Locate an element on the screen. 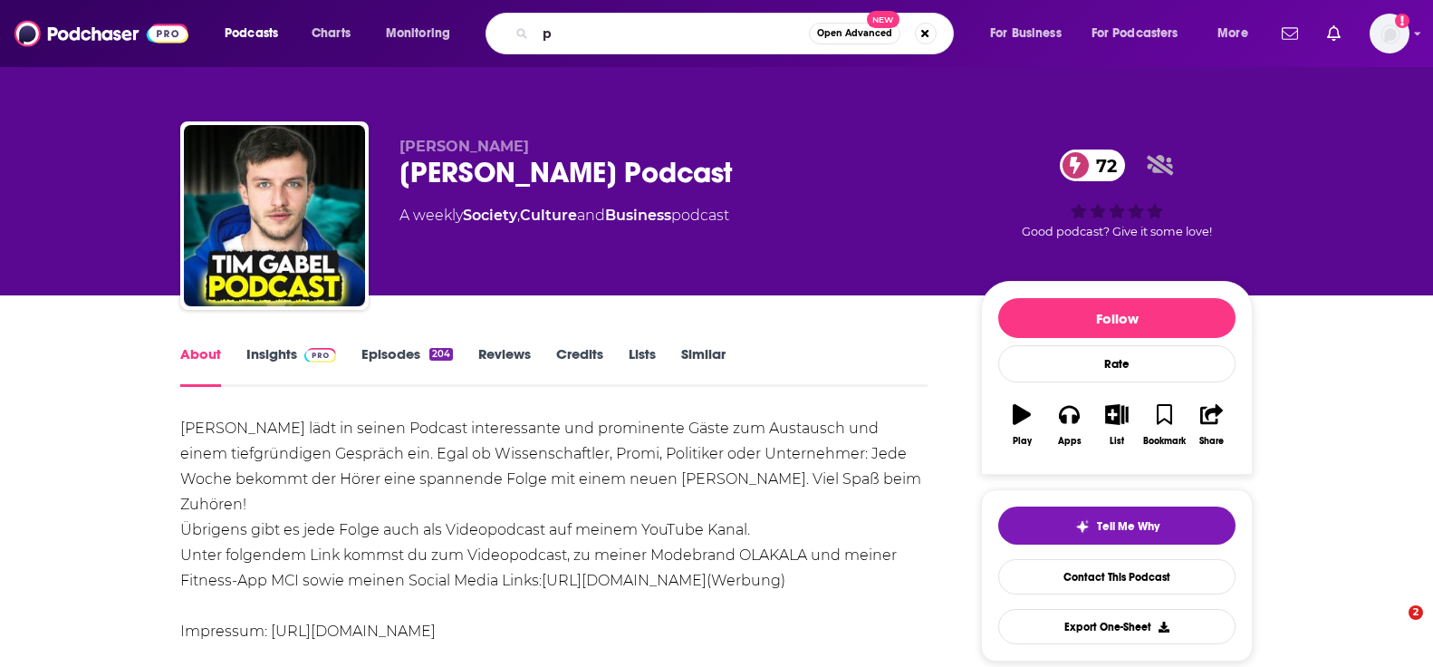 This screenshot has width=1433, height=667. span: 2 is located at coordinates (1416, 612).